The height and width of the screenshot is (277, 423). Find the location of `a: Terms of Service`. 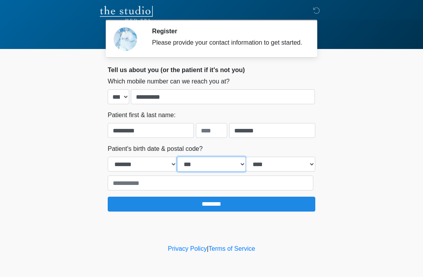

a: Terms of Service is located at coordinates (231, 248).